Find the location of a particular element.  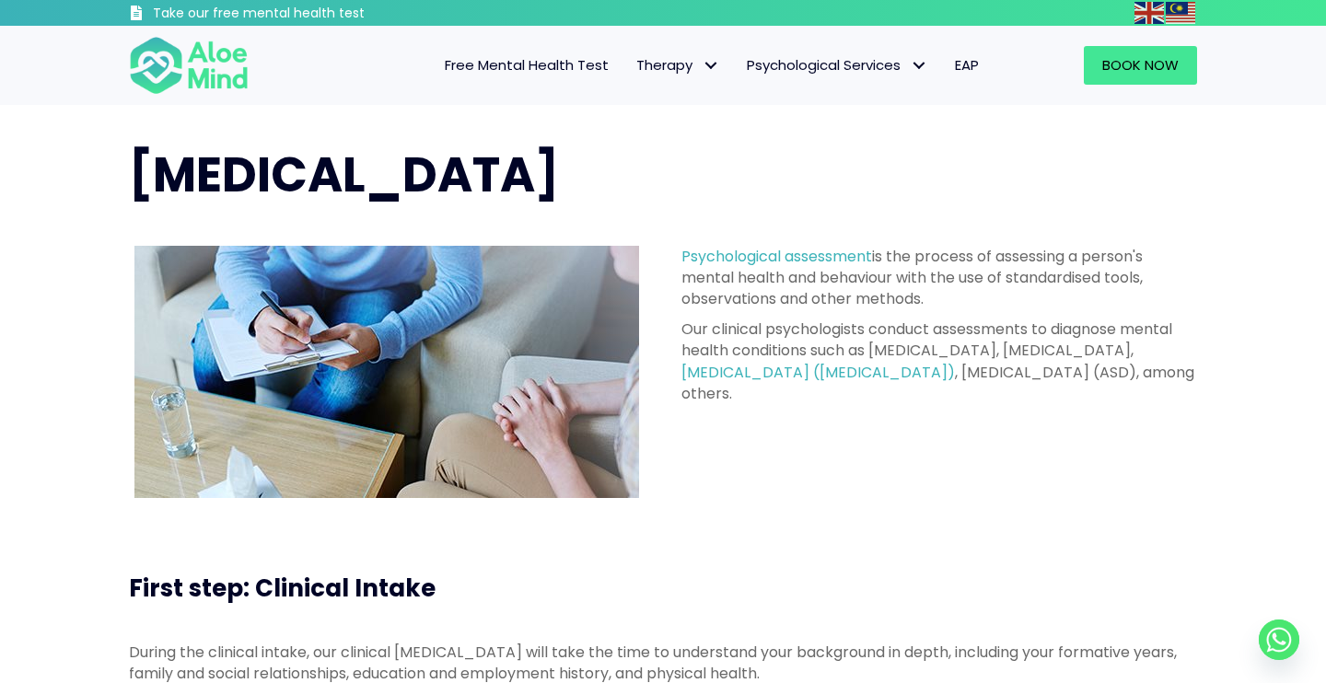

a: Free Mental Health Test is located at coordinates (527, 65).